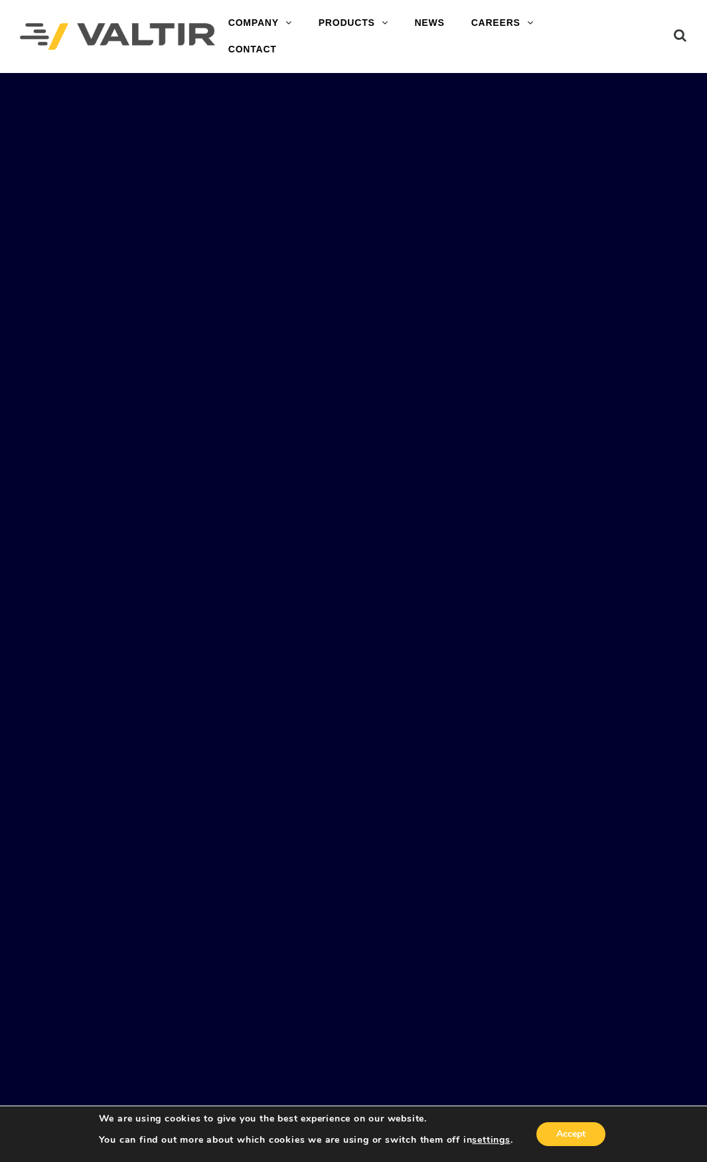 The image size is (707, 1162). What do you see at coordinates (306, 1119) in the screenshot?
I see `p: We are using cookies to give you the best experience on our website.` at bounding box center [306, 1119].